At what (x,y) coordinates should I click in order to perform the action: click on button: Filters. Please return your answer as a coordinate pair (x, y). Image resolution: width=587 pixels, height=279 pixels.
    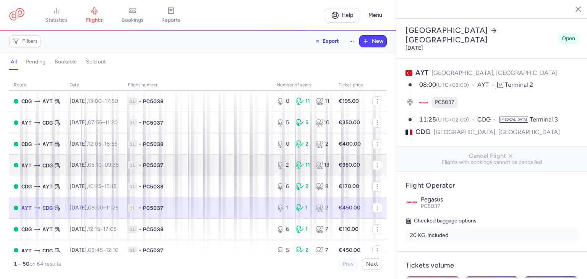
    Looking at the image, I should click on (25, 41).